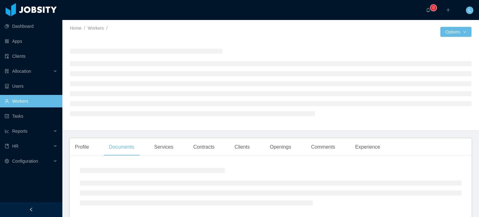 This screenshot has height=217, width=479. I want to click on div: Comments, so click(323, 147).